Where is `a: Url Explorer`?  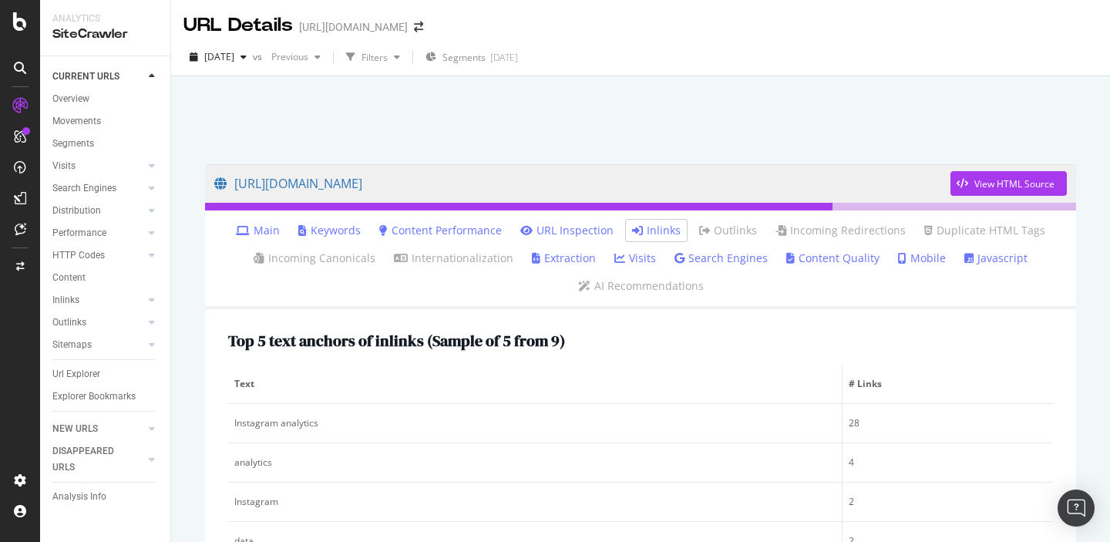
a: Url Explorer is located at coordinates (106, 374).